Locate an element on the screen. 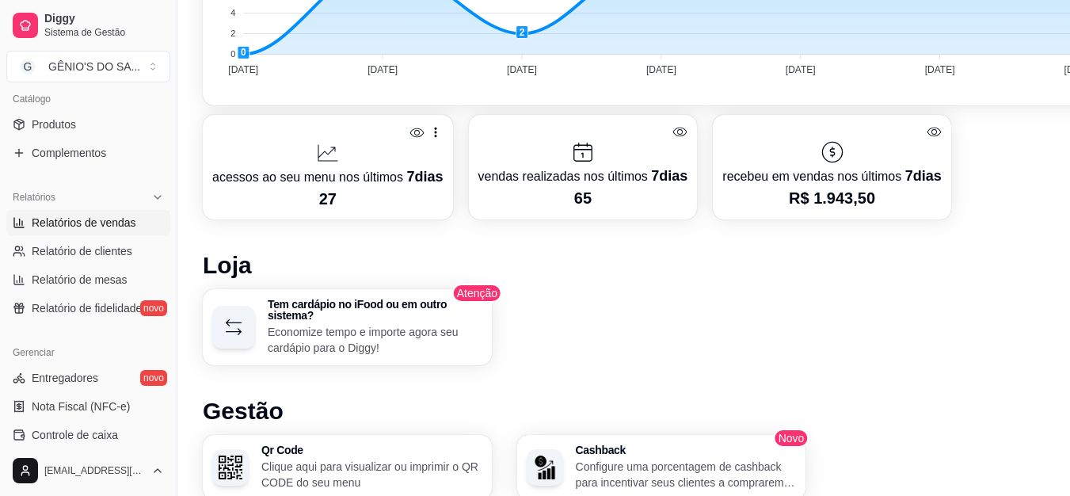 The width and height of the screenshot is (1070, 496). a: Relatório de clientes is located at coordinates (88, 251).